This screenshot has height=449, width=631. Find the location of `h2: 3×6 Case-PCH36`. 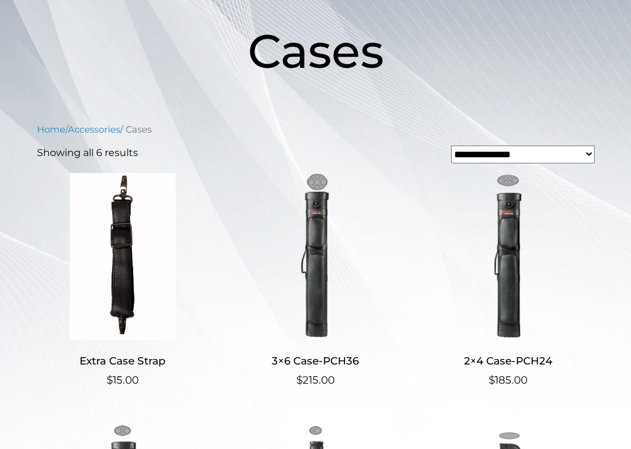

h2: 3×6 Case-PCH36 is located at coordinates (315, 360).